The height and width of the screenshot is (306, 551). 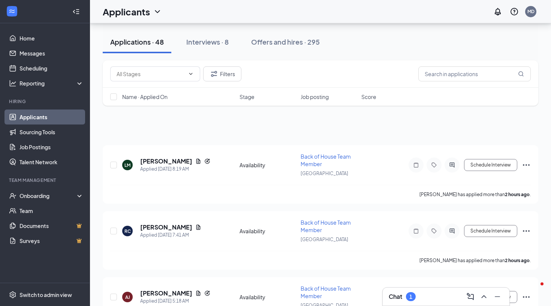 What do you see at coordinates (128, 231) in the screenshot?
I see `div: RC` at bounding box center [128, 231].